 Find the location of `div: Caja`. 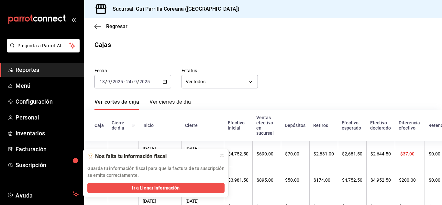

div: Caja is located at coordinates (99, 125).